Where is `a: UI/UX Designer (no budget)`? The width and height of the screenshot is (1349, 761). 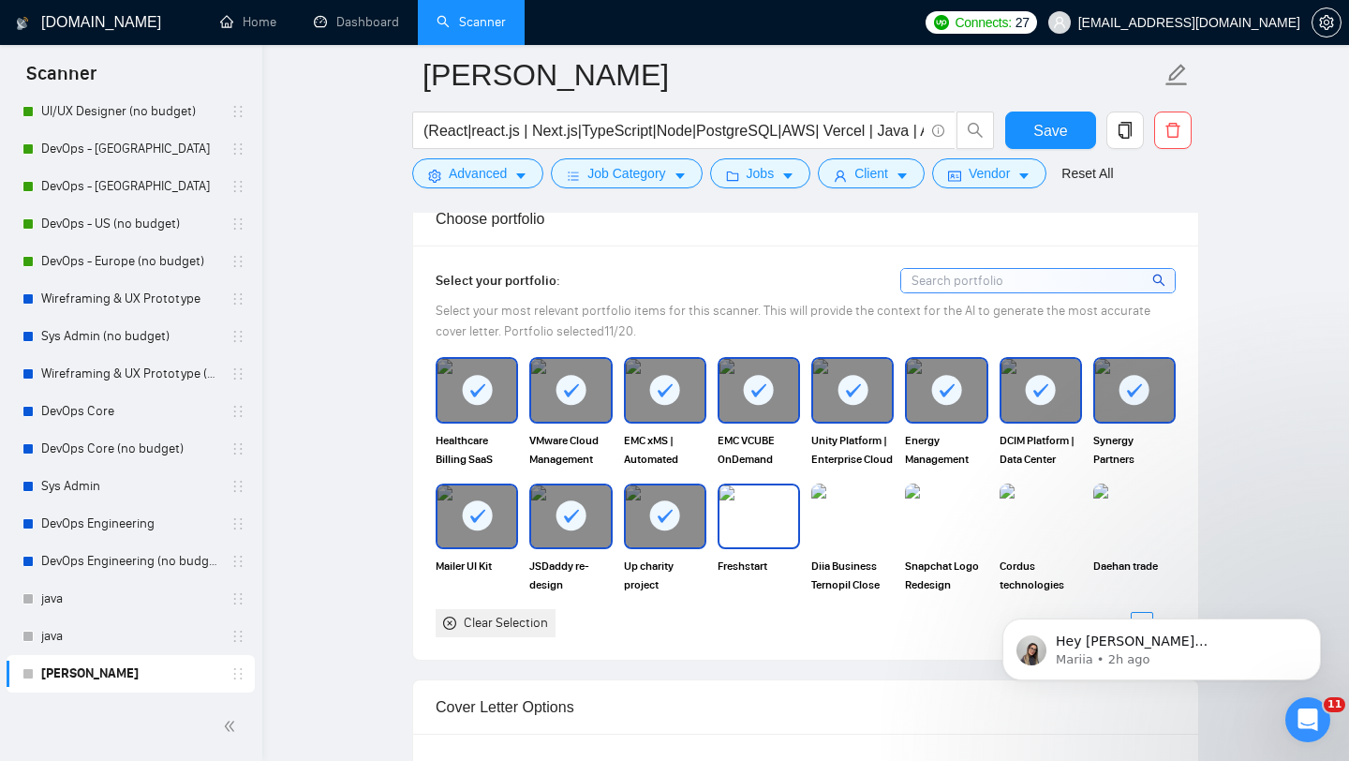 a: UI/UX Designer (no budget) is located at coordinates (130, 111).